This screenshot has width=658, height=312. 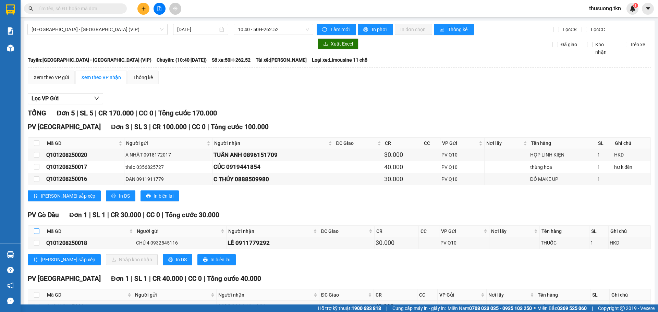 What do you see at coordinates (97, 29) in the screenshot?
I see `span: Sài Gòn - Tây Ninh (VIP)` at bounding box center [97, 29].